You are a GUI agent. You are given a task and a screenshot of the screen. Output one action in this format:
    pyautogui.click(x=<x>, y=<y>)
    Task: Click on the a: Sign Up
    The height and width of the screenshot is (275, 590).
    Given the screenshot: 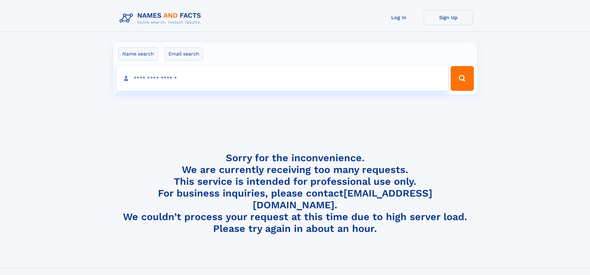 What is the action you would take?
    pyautogui.click(x=448, y=17)
    